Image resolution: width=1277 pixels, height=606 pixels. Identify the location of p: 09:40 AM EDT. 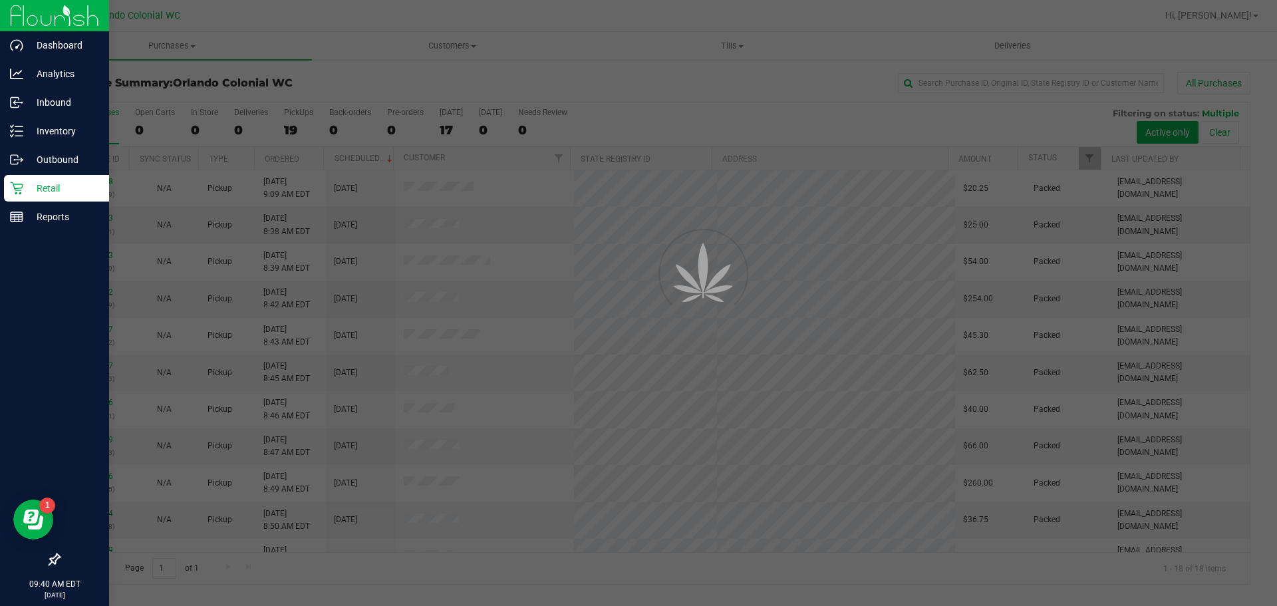
(55, 584).